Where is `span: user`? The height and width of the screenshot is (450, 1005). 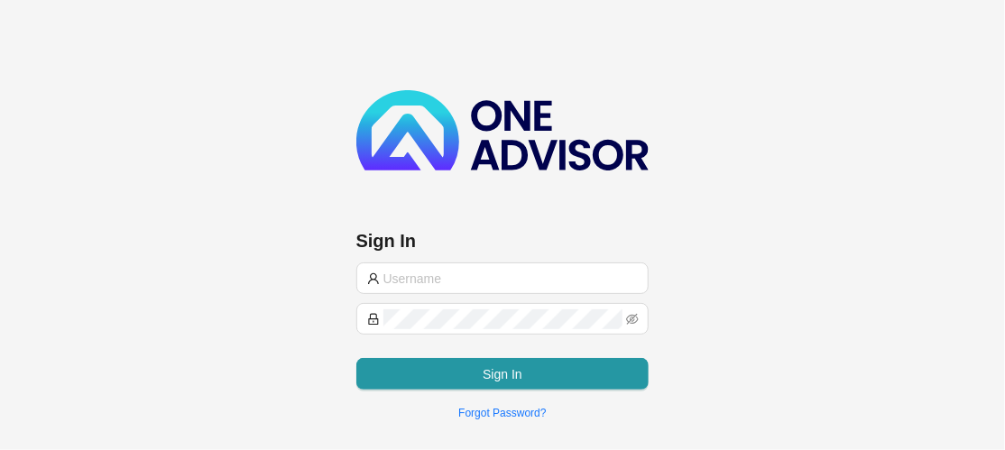 span: user is located at coordinates (374, 279).